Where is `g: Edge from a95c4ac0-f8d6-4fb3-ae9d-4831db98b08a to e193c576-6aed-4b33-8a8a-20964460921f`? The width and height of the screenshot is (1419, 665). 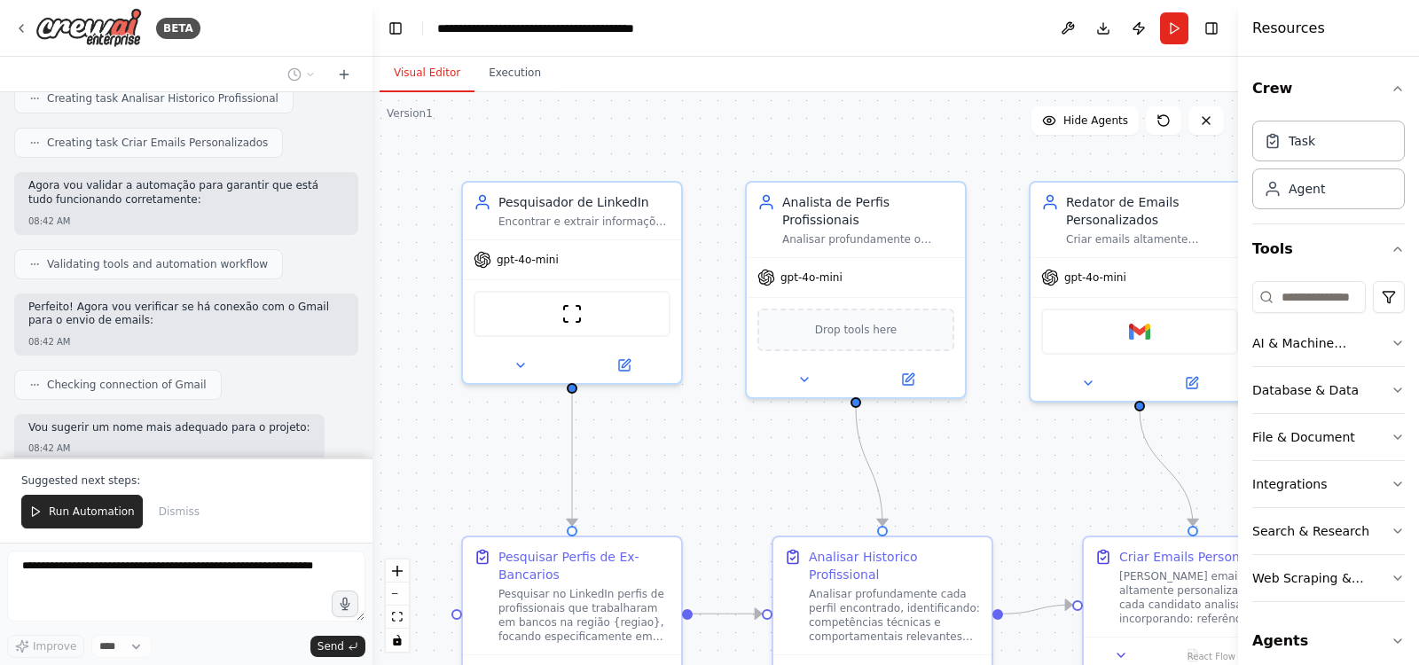 g: Edge from a95c4ac0-f8d6-4fb3-ae9d-4831db98b08a to e193c576-6aed-4b33-8a8a-20964460921f is located at coordinates (869, 466).